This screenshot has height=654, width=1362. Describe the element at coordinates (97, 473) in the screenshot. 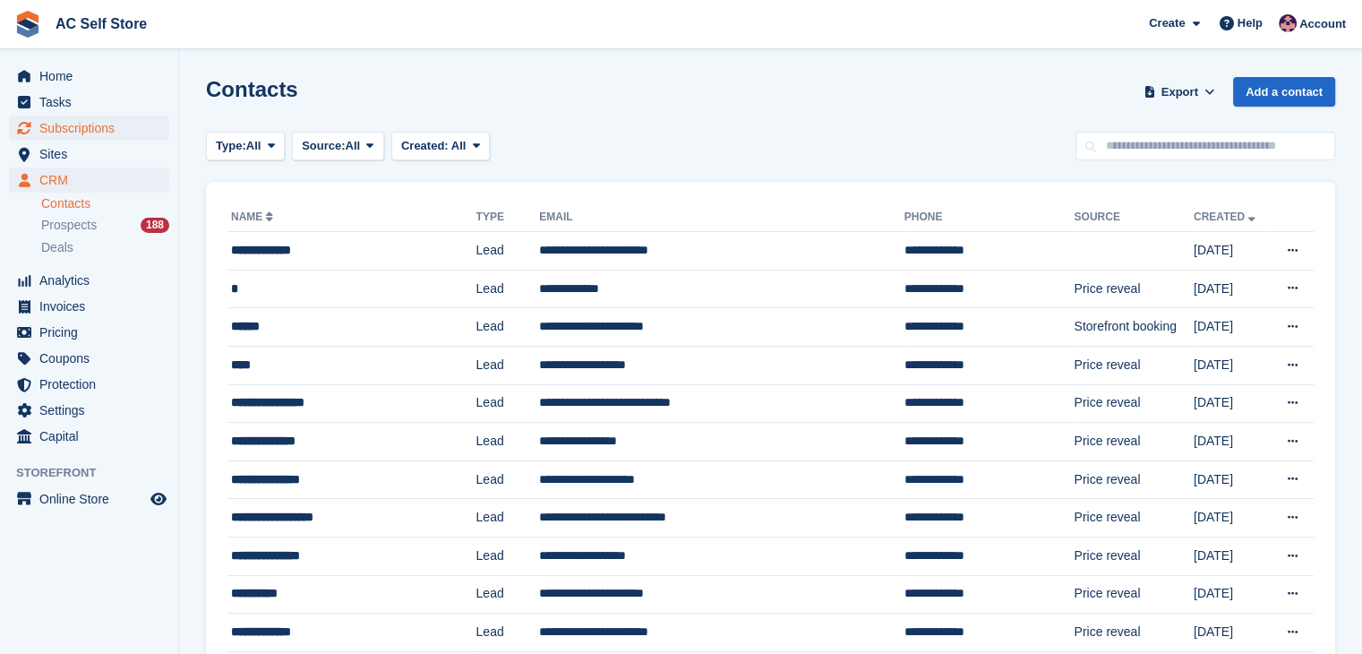

I see `span: Storefront` at that location.